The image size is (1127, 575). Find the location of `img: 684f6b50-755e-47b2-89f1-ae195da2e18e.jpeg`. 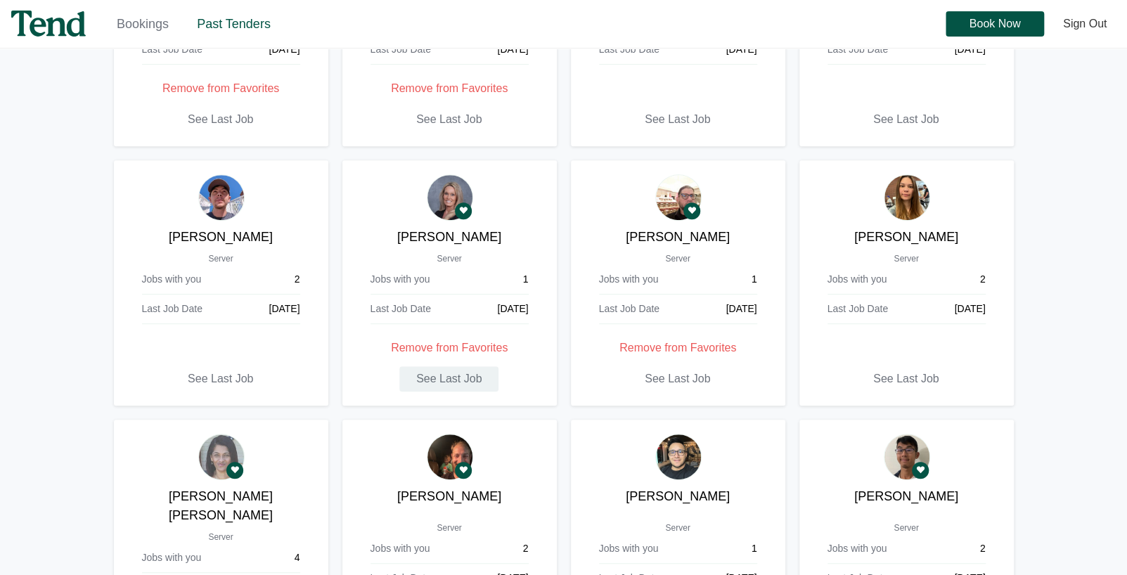

img: 684f6b50-755e-47b2-89f1-ae195da2e18e.jpeg is located at coordinates (907, 457).